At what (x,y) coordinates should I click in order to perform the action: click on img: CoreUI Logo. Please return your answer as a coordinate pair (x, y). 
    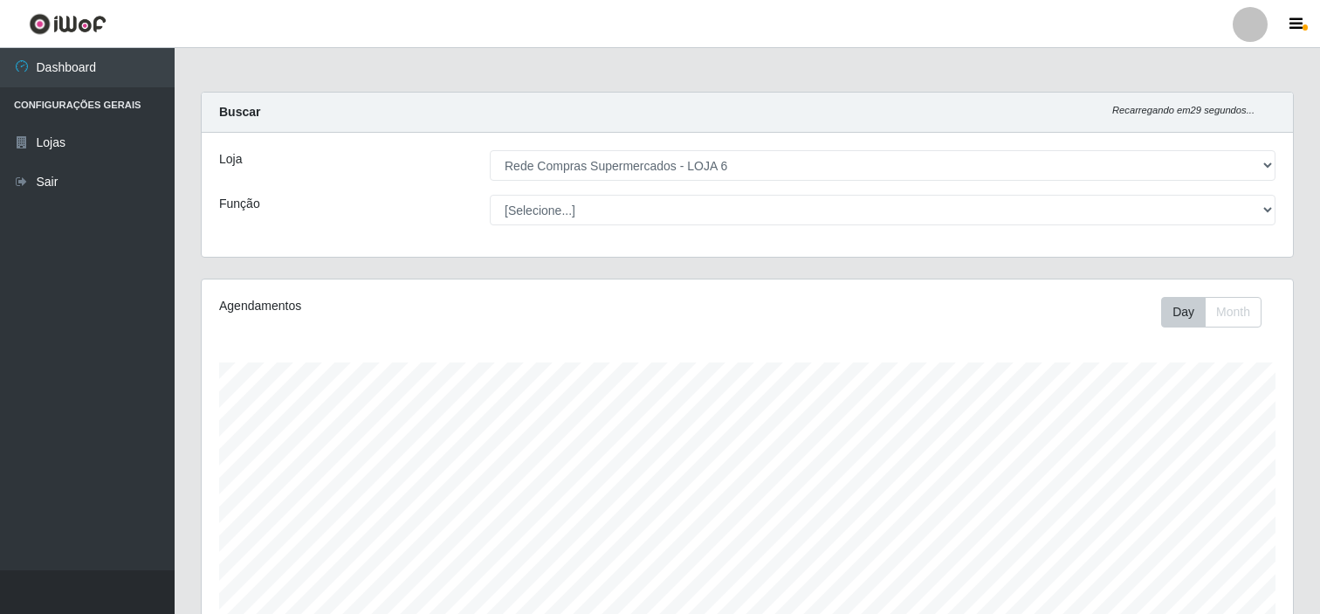
    Looking at the image, I should click on (67, 24).